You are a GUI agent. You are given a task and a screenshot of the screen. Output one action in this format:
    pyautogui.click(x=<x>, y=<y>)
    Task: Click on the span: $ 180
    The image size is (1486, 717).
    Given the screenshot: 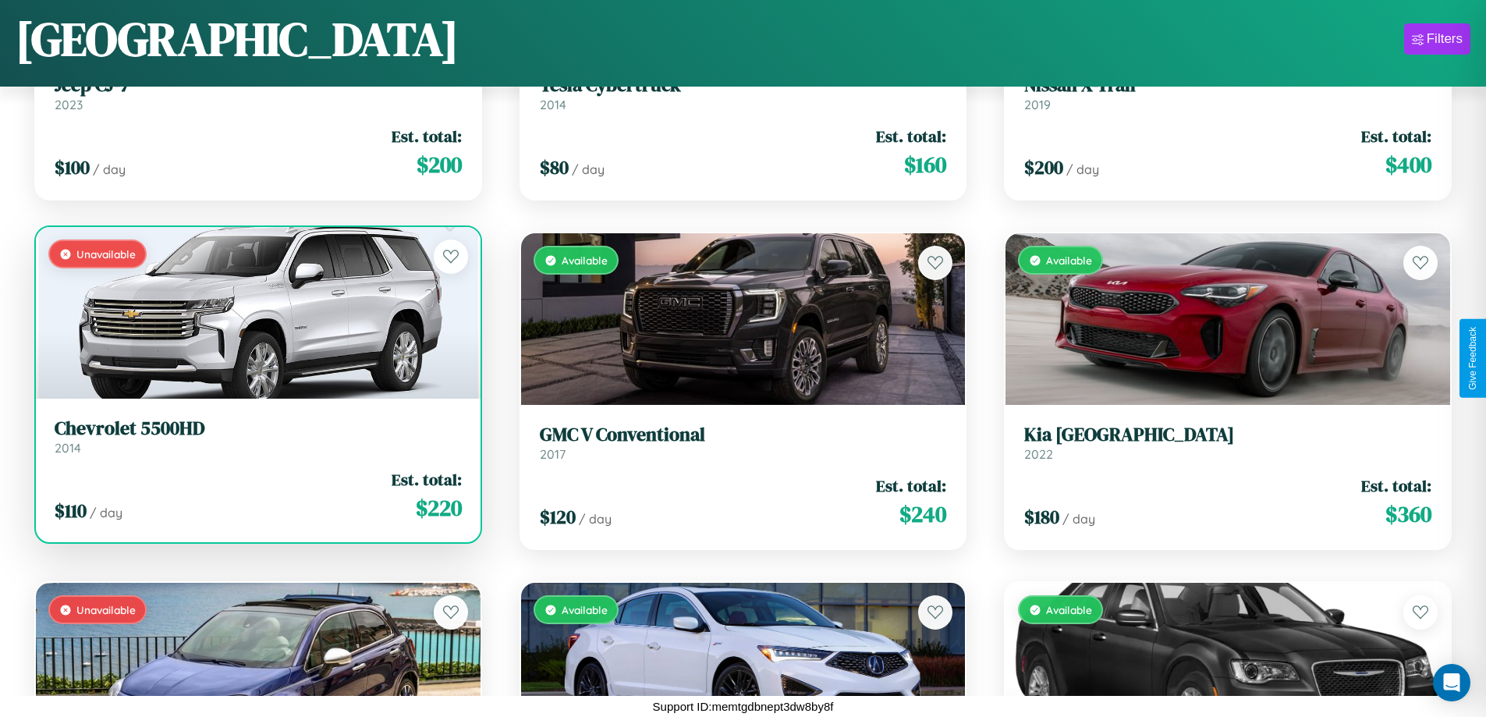 What is the action you would take?
    pyautogui.click(x=1041, y=516)
    